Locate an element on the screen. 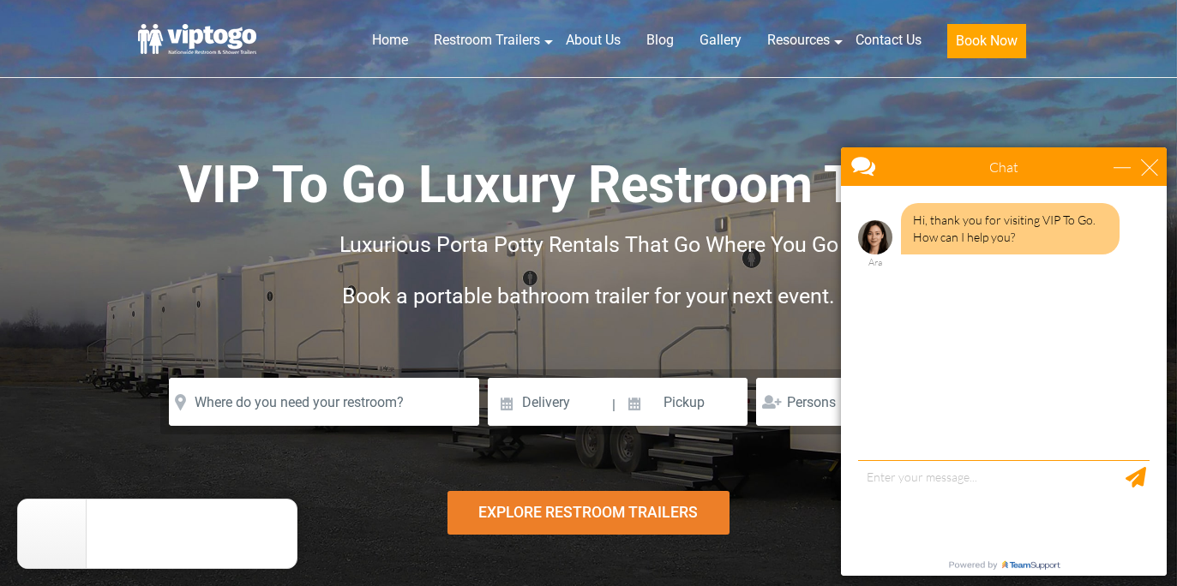 The image size is (1177, 586). span: Book a portable bathroom trailer for your next event. is located at coordinates (588, 296).